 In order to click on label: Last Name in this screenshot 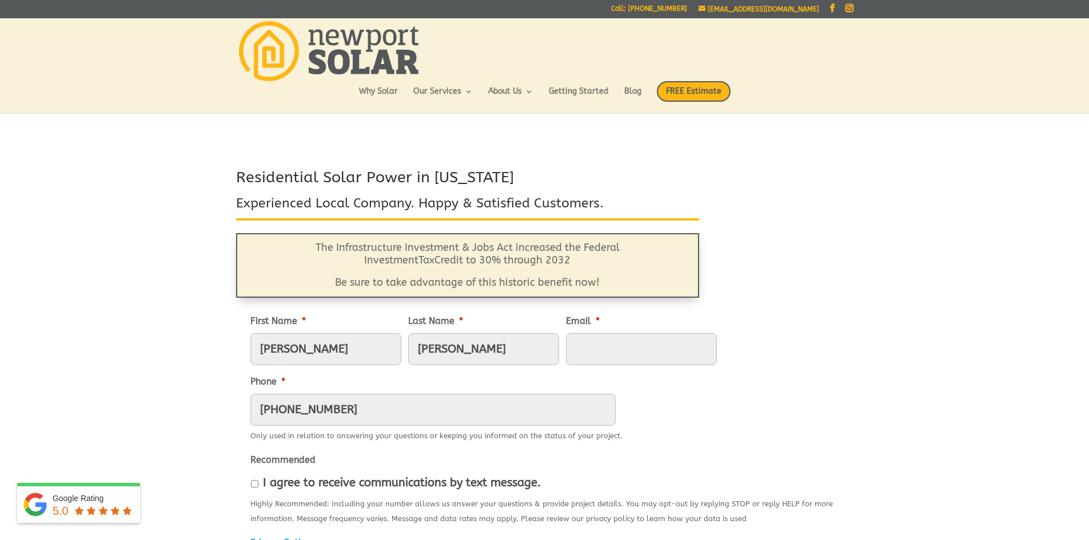, I will do `click(436, 321)`.